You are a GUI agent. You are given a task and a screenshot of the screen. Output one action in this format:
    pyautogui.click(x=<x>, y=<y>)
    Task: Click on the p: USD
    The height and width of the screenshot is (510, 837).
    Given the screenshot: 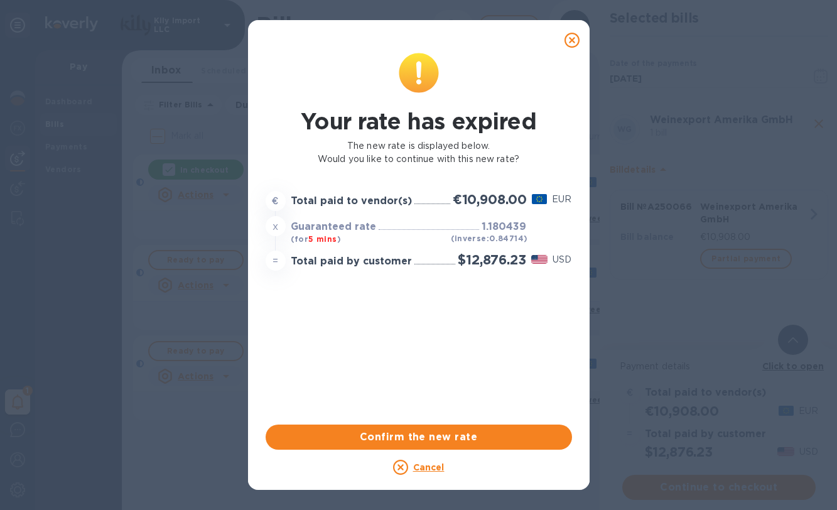 What is the action you would take?
    pyautogui.click(x=562, y=259)
    